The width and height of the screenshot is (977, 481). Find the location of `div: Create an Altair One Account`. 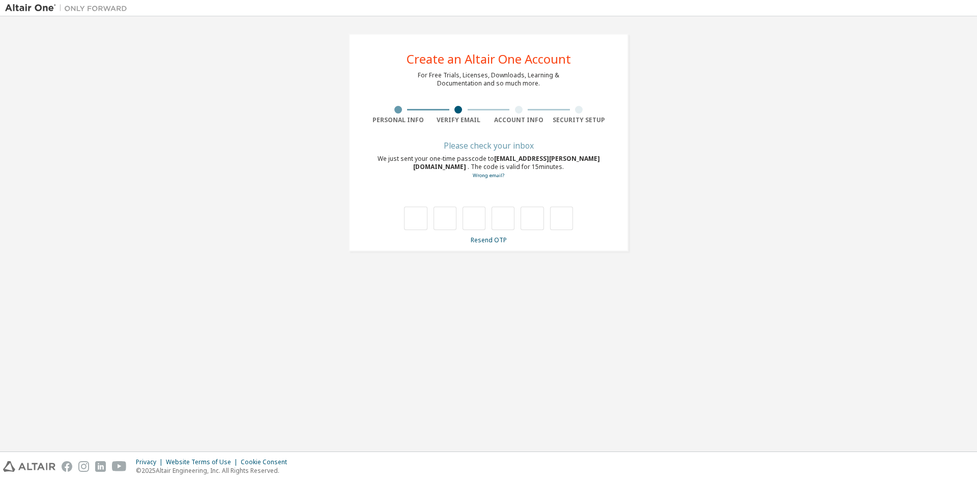

div: Create an Altair One Account is located at coordinates (489, 59).